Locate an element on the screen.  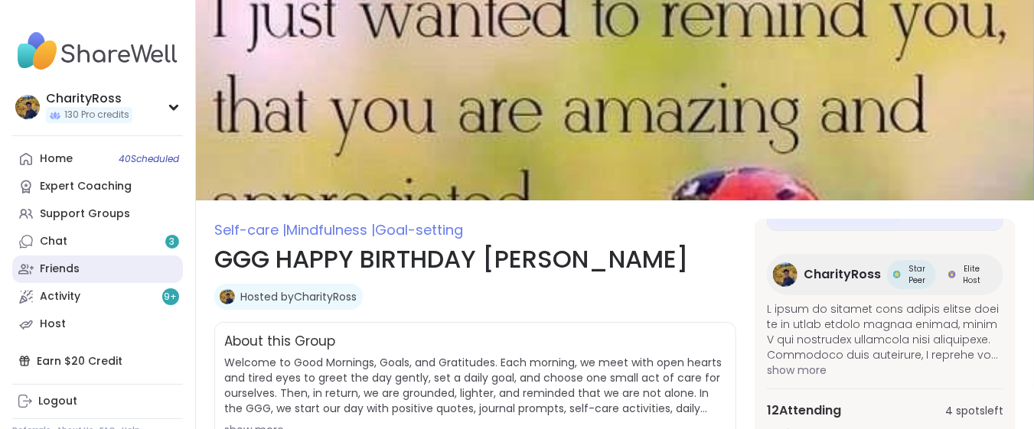
a: CharityRossCharityRossStar PeerStar PeerElite HostElite Host is located at coordinates (884, 275).